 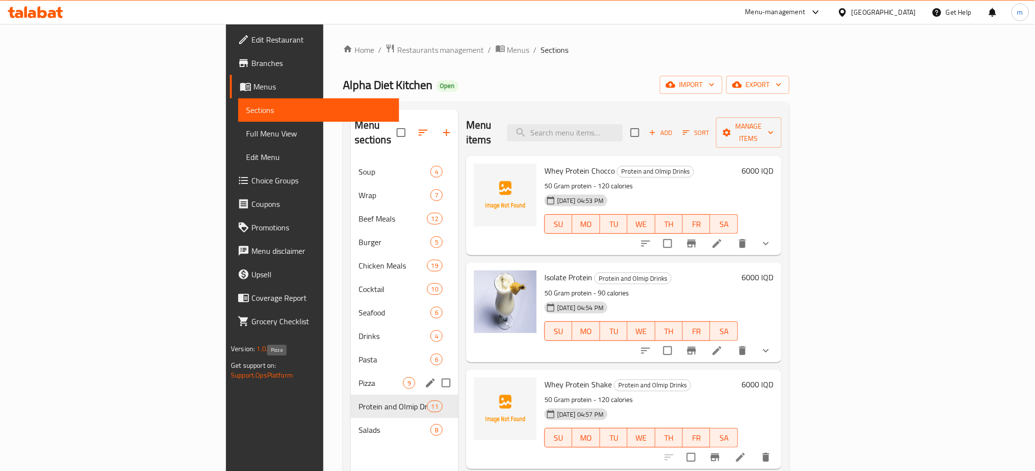 What do you see at coordinates (394, 359) in the screenshot?
I see `span: Pasta` at bounding box center [394, 359].